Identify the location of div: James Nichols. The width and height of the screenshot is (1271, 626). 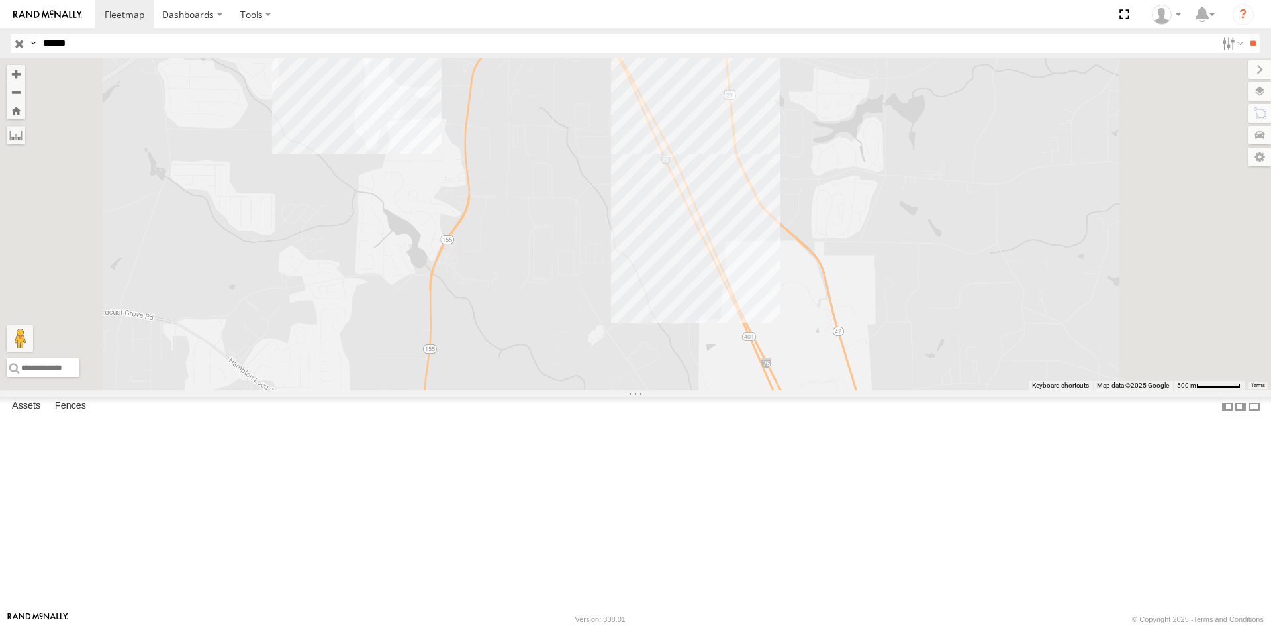
(1167, 15).